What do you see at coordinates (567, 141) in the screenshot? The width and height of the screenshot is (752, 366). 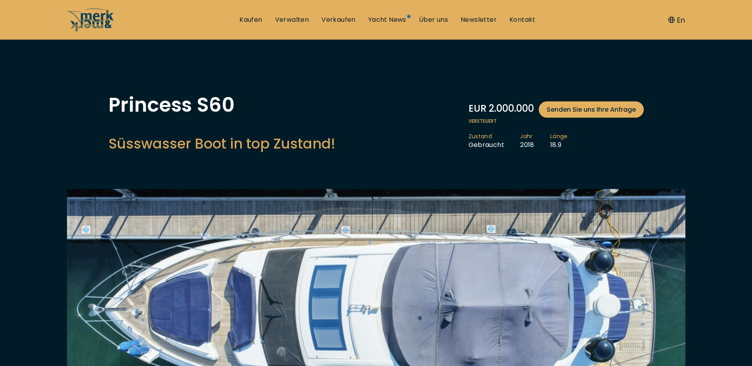 I see `li: 18.9` at bounding box center [567, 141].